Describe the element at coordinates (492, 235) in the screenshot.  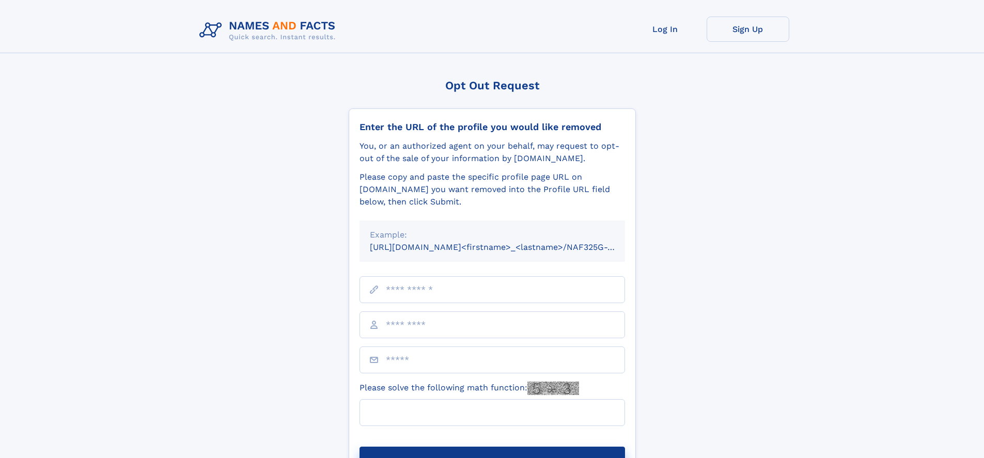
I see `div: Example:` at that location.